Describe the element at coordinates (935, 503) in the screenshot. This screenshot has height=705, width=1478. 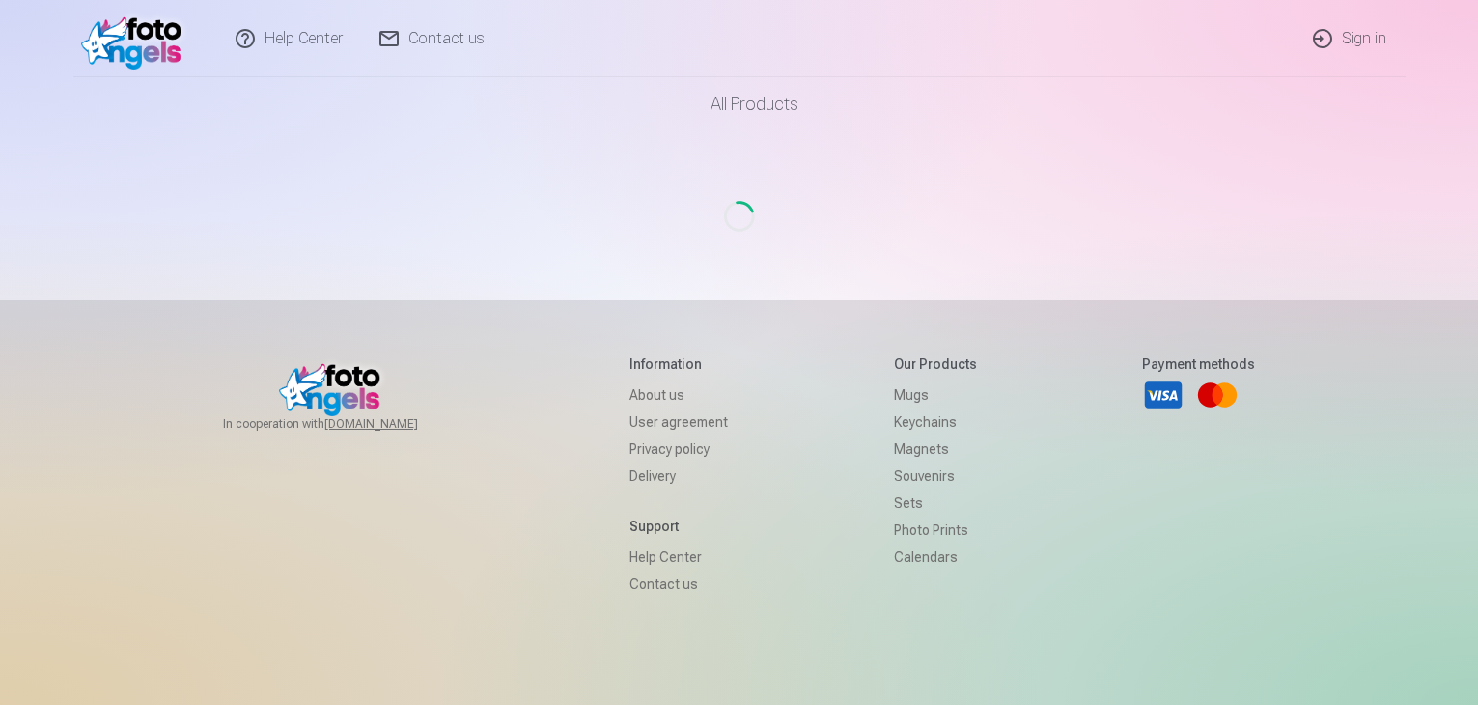
I see `a: Sets` at that location.